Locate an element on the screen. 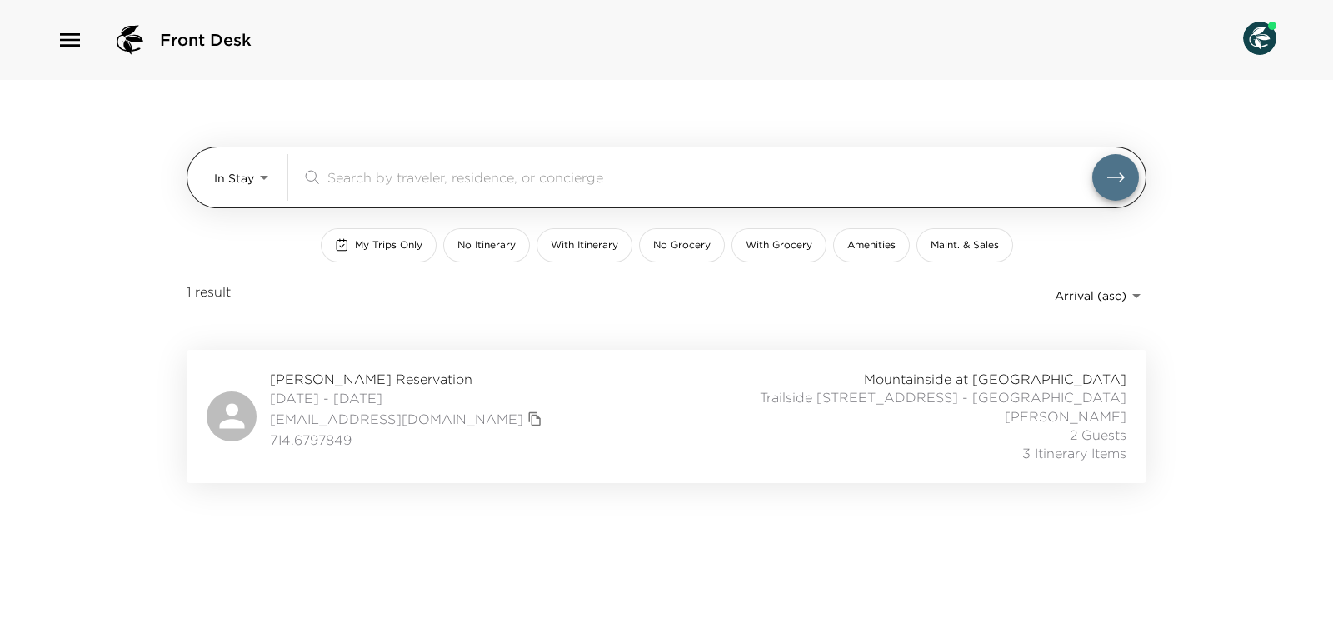  span: 1 result is located at coordinates (208, 296).